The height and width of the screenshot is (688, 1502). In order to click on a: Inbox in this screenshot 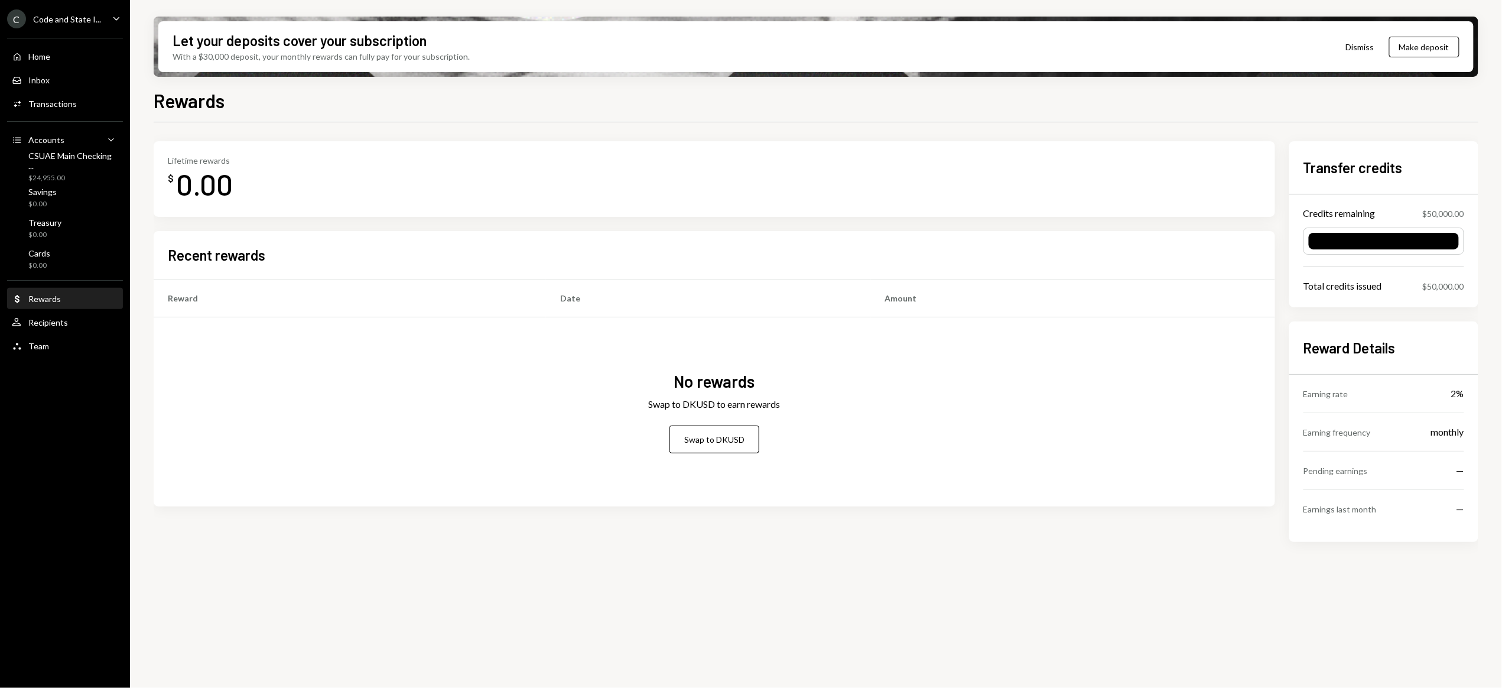, I will do `click(65, 80)`.